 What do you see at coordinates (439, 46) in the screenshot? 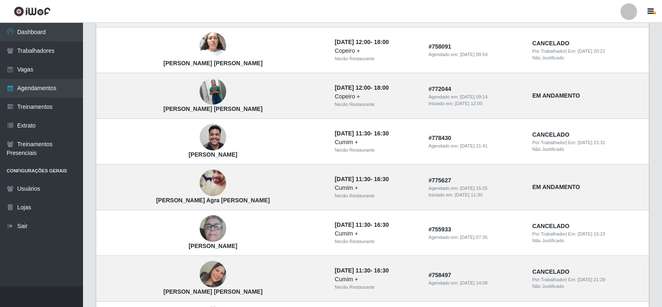
I see `strong: # 758091` at bounding box center [439, 46].